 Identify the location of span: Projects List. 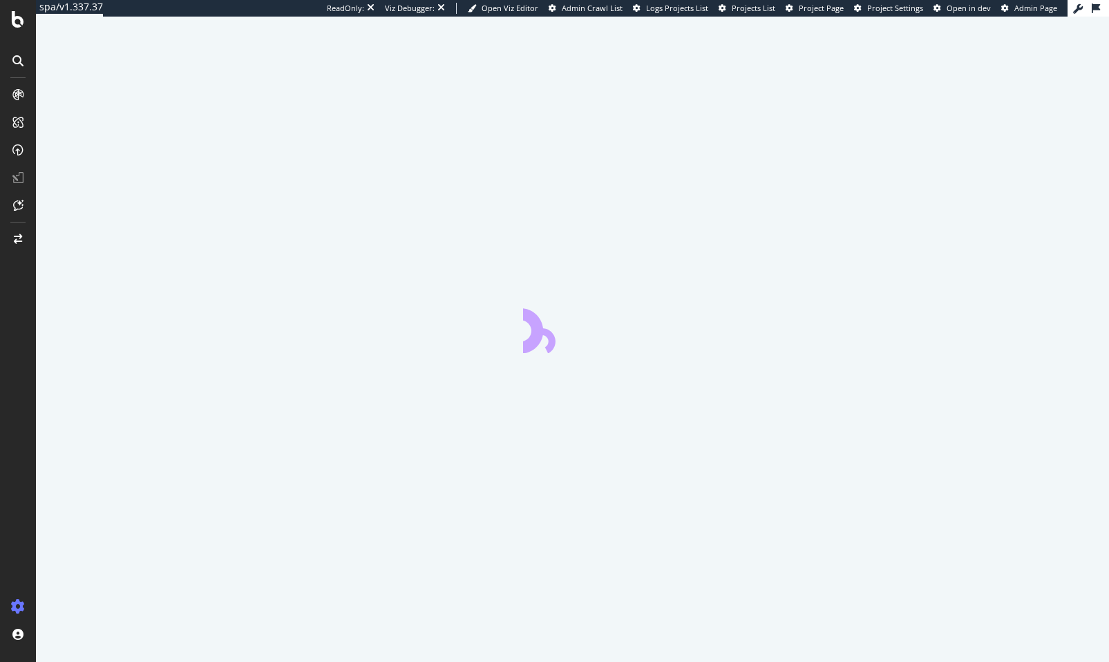
(753, 8).